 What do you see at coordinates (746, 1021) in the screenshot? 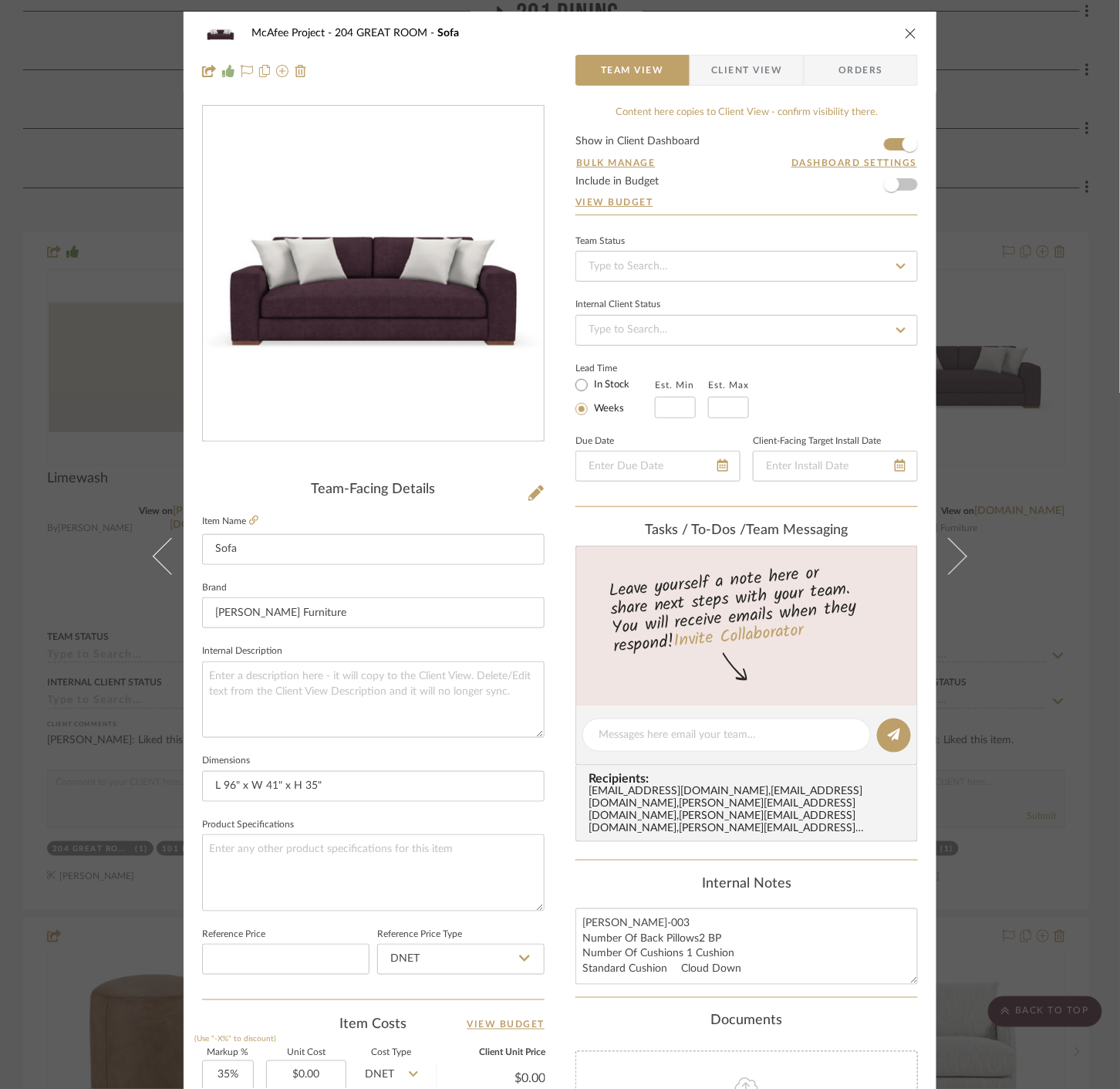
I see `div: Documents` at bounding box center [746, 1021].